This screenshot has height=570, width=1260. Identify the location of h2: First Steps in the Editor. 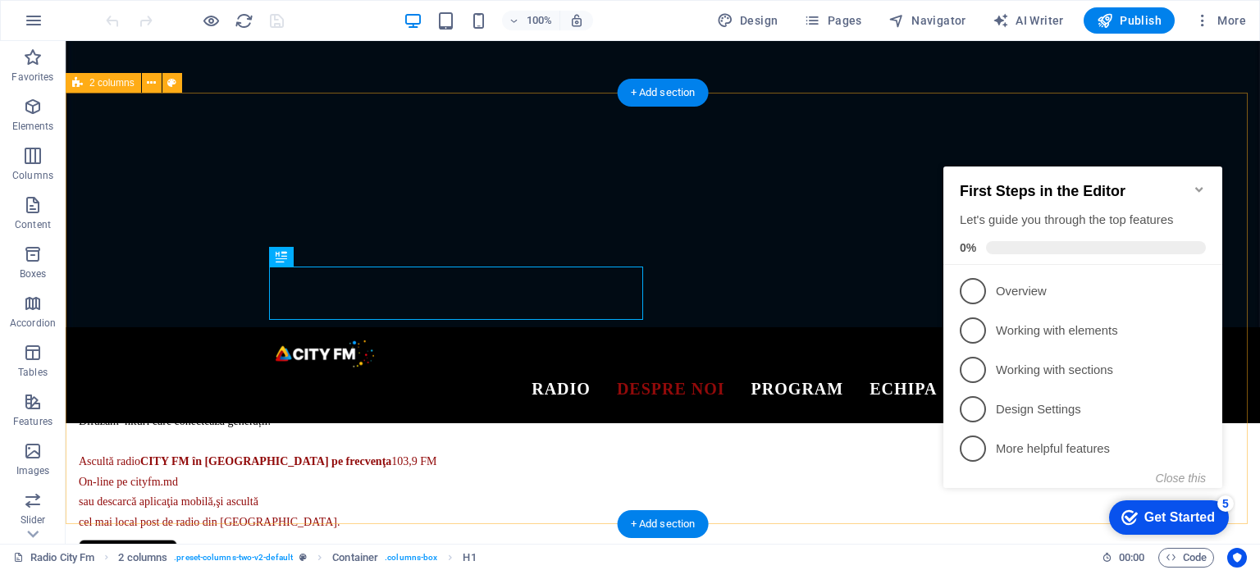
(146, 49).